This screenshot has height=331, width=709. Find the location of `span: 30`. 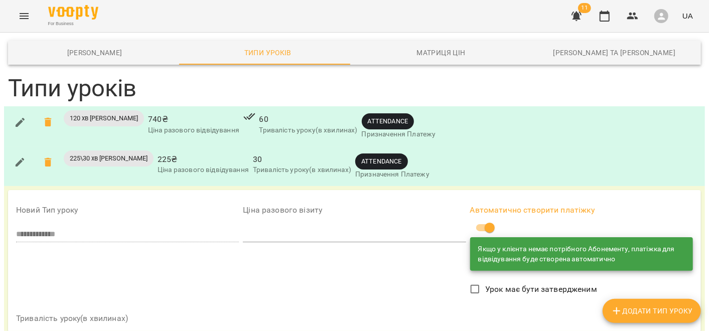

span: 30 is located at coordinates (302, 160).